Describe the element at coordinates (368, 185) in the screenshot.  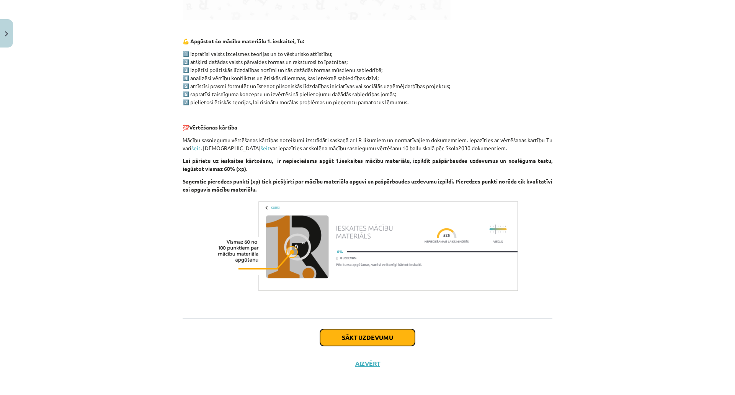
I see `strong: Saņemtie pieredzes punkti (xp) tiek piešķirti par mācību materiāla apguvi un pašpārbaudes uzdevum...` at that location.